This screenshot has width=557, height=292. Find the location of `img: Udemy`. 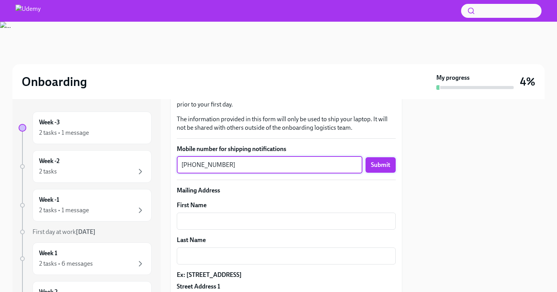

img: Udemy is located at coordinates (28, 11).